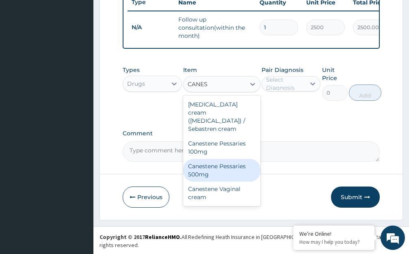 This screenshot has height=254, width=409. What do you see at coordinates (283, 70) in the screenshot?
I see `label: Pair Diagnosis` at bounding box center [283, 70].